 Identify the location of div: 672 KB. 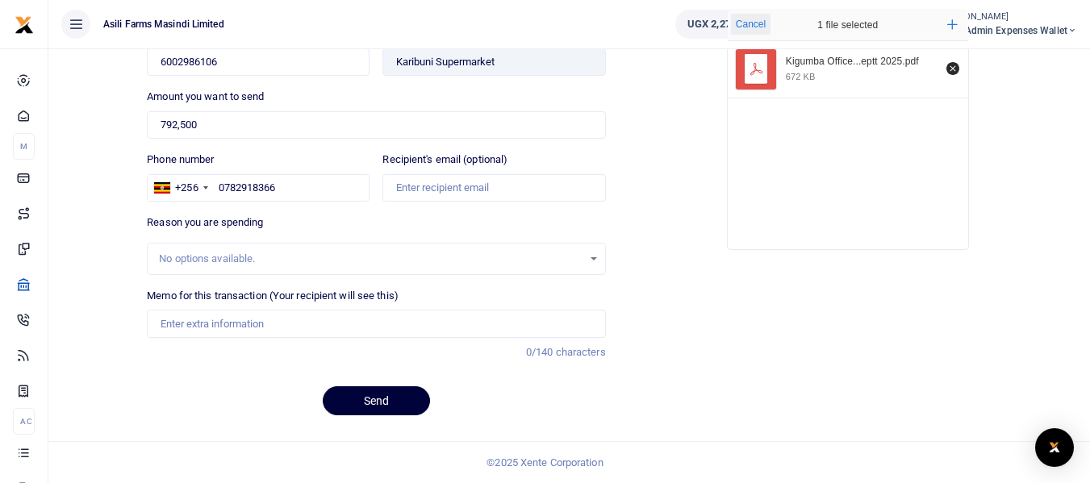
(801, 77).